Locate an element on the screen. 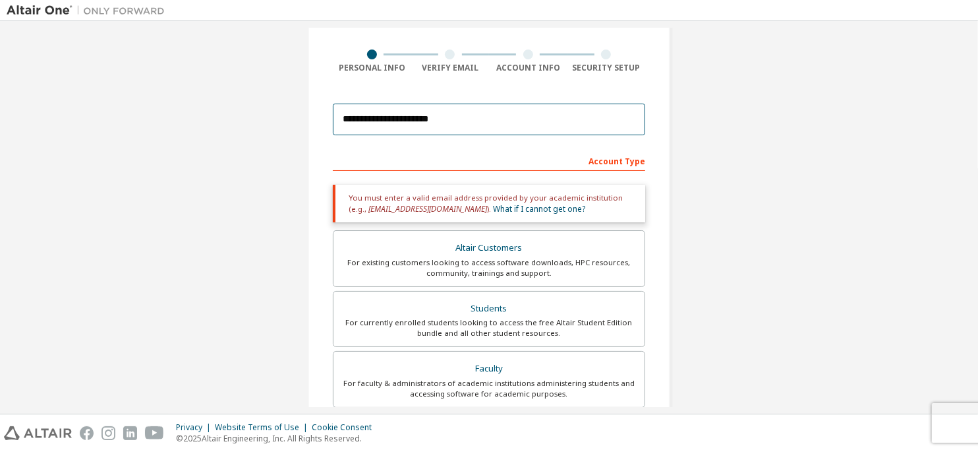  img: altair_logo.svg is located at coordinates (38, 433).